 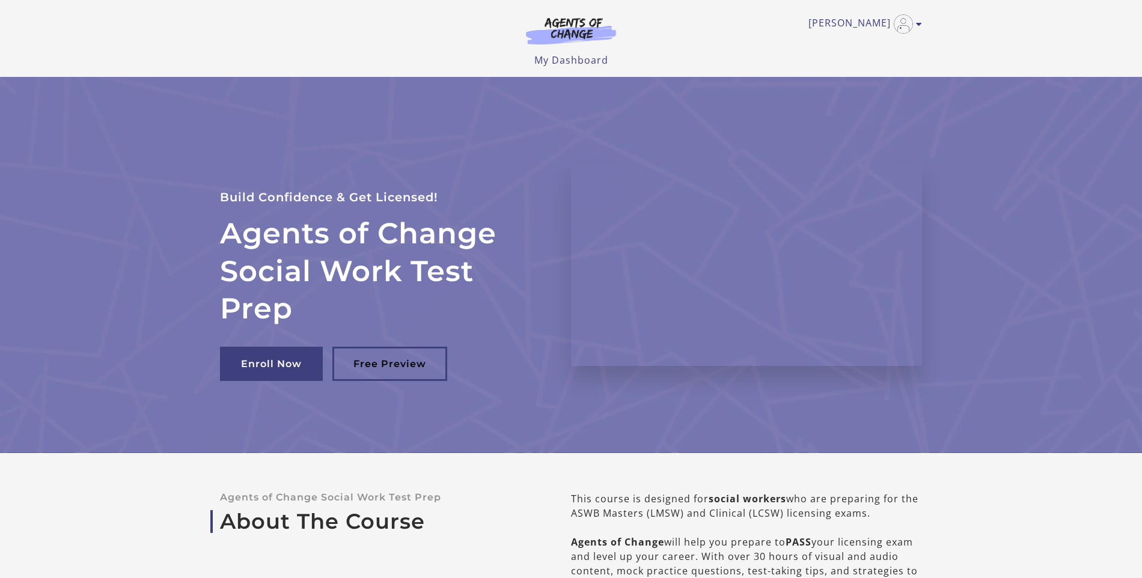 What do you see at coordinates (381, 197) in the screenshot?
I see `p: Build Confidence & Get Licensed!` at bounding box center [381, 197].